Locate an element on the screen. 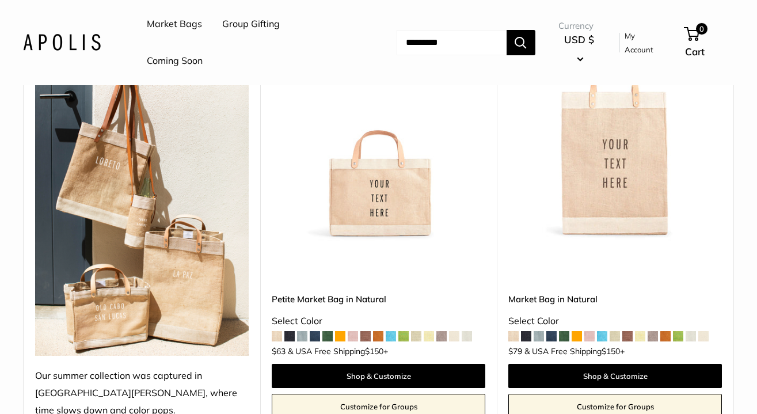  a: My Account is located at coordinates (645, 43).